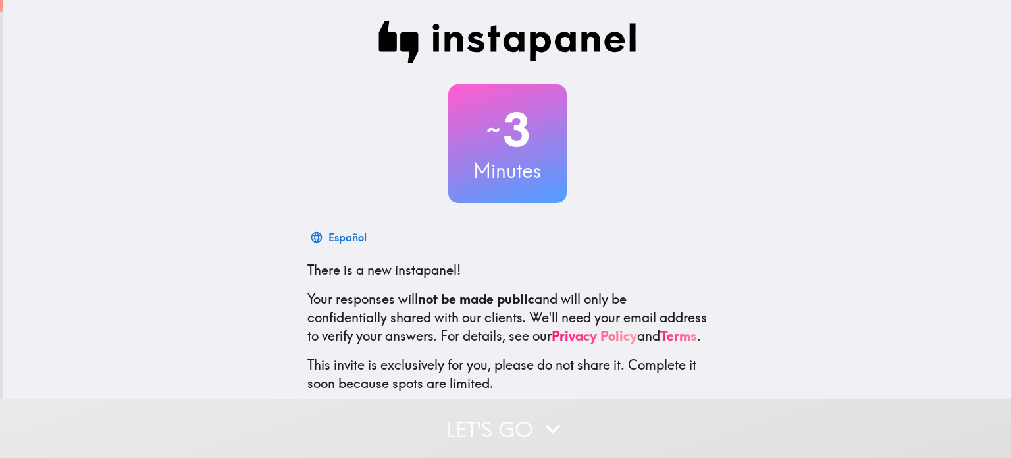 The width and height of the screenshot is (1011, 458). I want to click on a: Privacy Policy, so click(594, 335).